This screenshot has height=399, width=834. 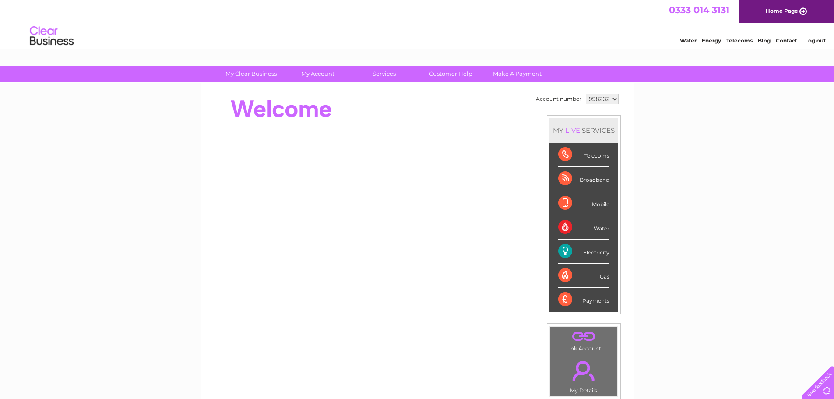 What do you see at coordinates (584, 375) in the screenshot?
I see `td: My Details` at bounding box center [584, 375].